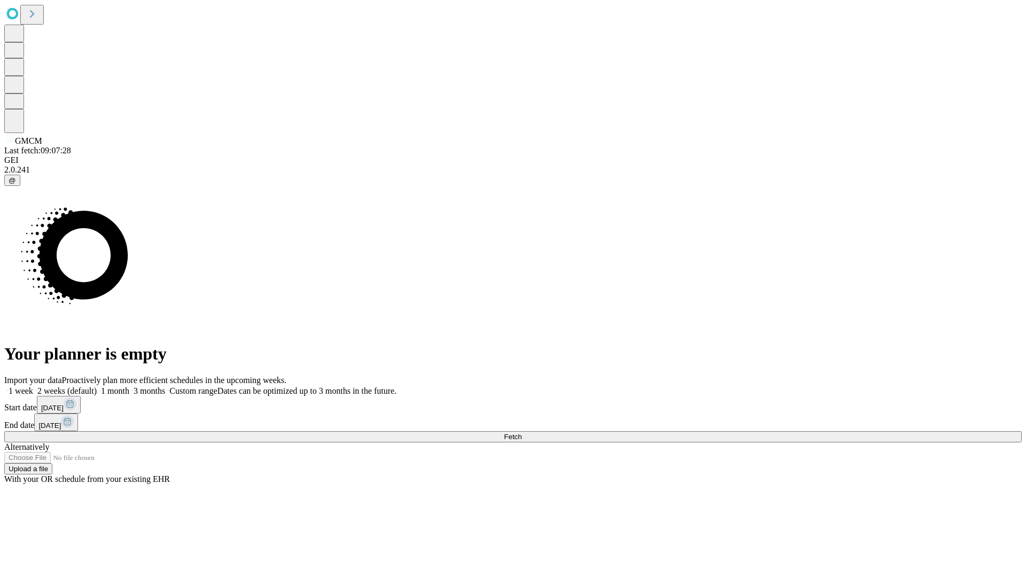 This screenshot has height=577, width=1026. What do you see at coordinates (37, 150) in the screenshot?
I see `span: Last fetch: 09:07:28` at bounding box center [37, 150].